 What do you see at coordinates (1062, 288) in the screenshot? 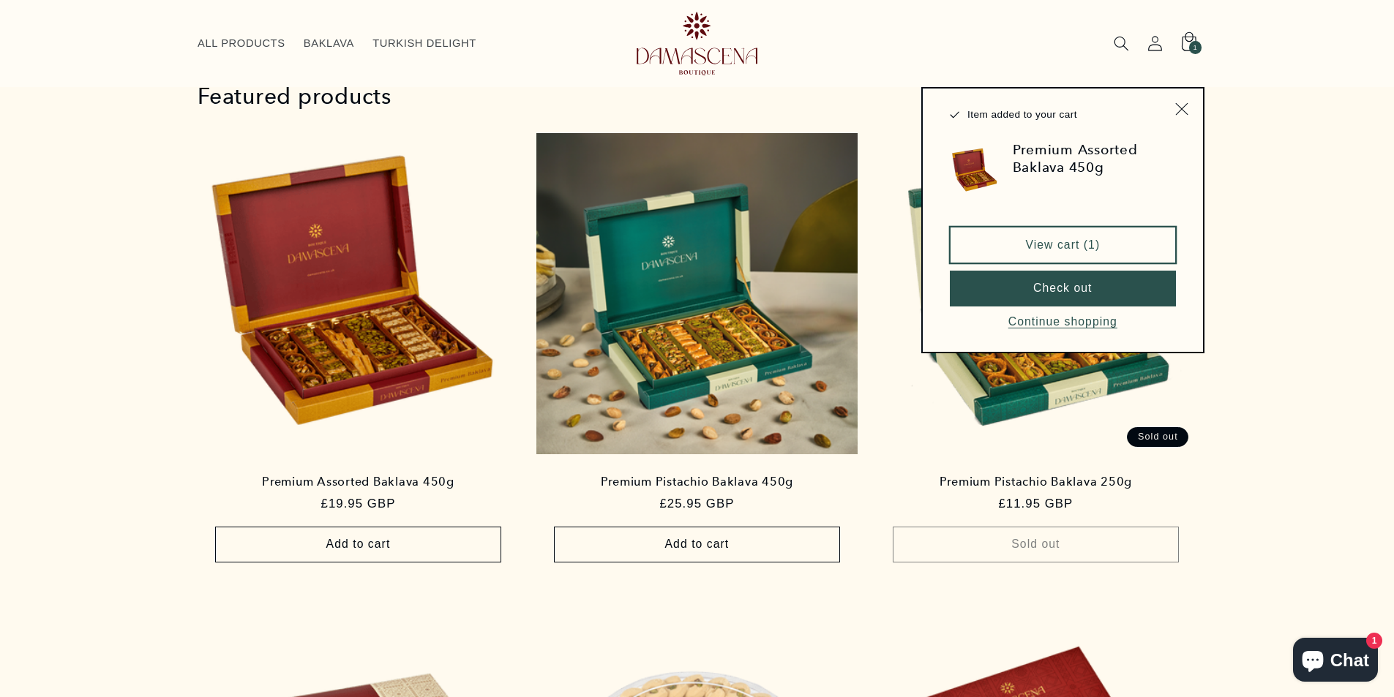
I see `button: Check out` at bounding box center [1062, 288].